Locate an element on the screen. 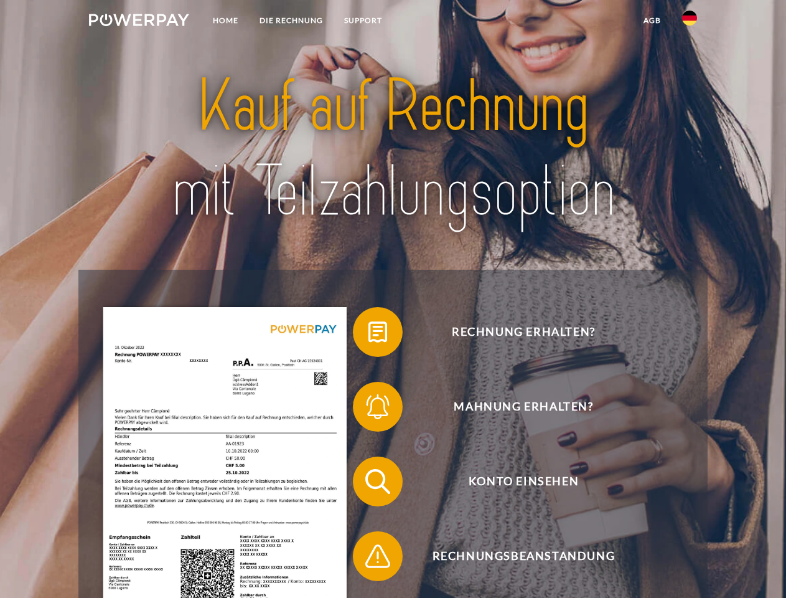 This screenshot has width=786, height=598. span: Rechnung erhalten? is located at coordinates (524, 332).